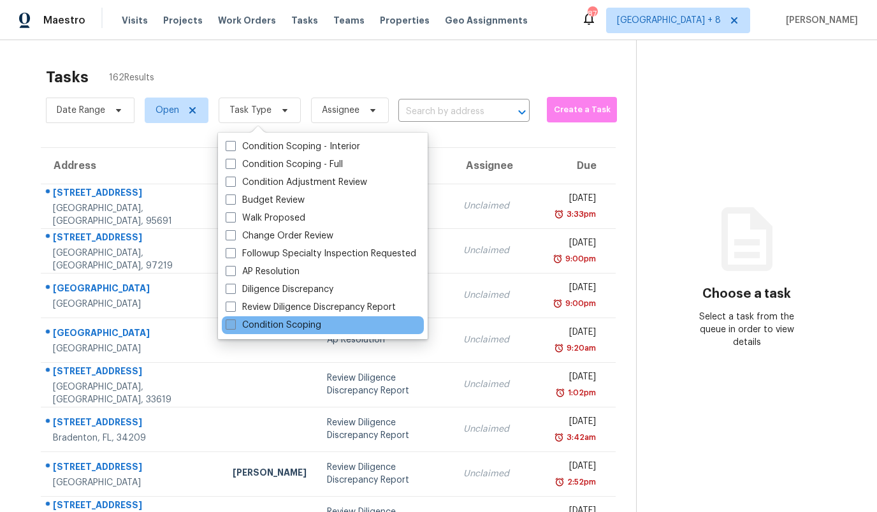 This screenshot has width=877, height=512. What do you see at coordinates (265, 200) in the screenshot?
I see `label: Budget Review` at bounding box center [265, 200].